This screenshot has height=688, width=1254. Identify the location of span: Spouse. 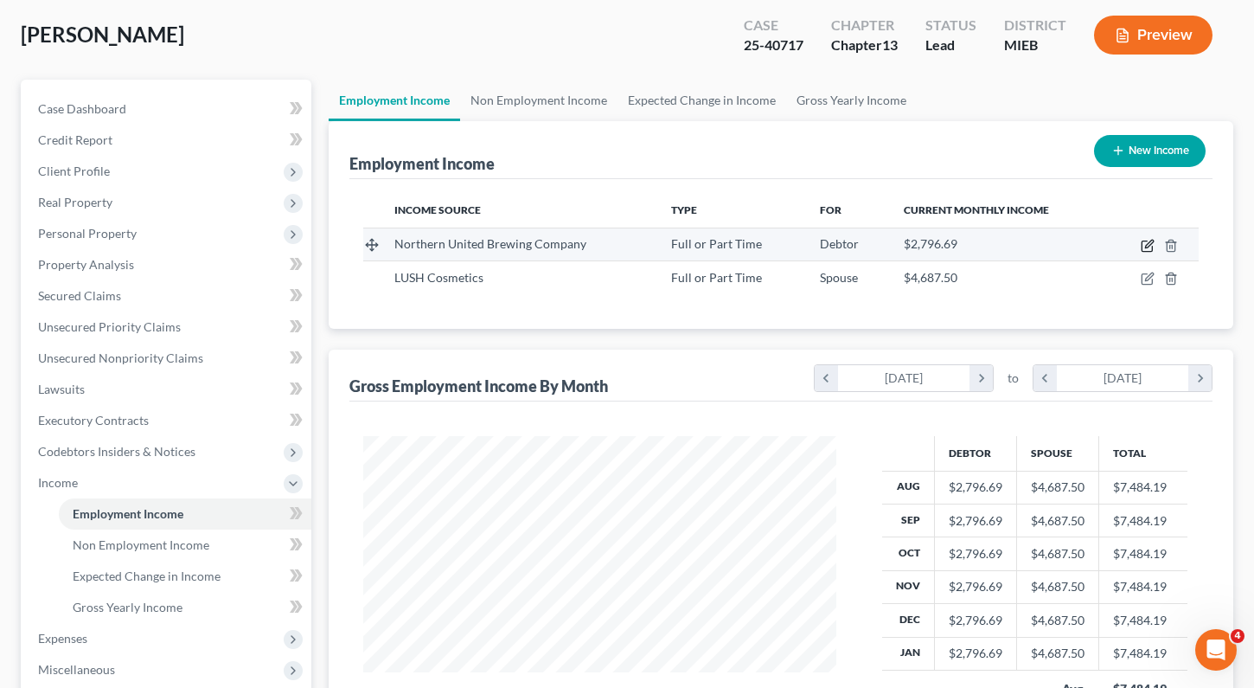
(839, 277).